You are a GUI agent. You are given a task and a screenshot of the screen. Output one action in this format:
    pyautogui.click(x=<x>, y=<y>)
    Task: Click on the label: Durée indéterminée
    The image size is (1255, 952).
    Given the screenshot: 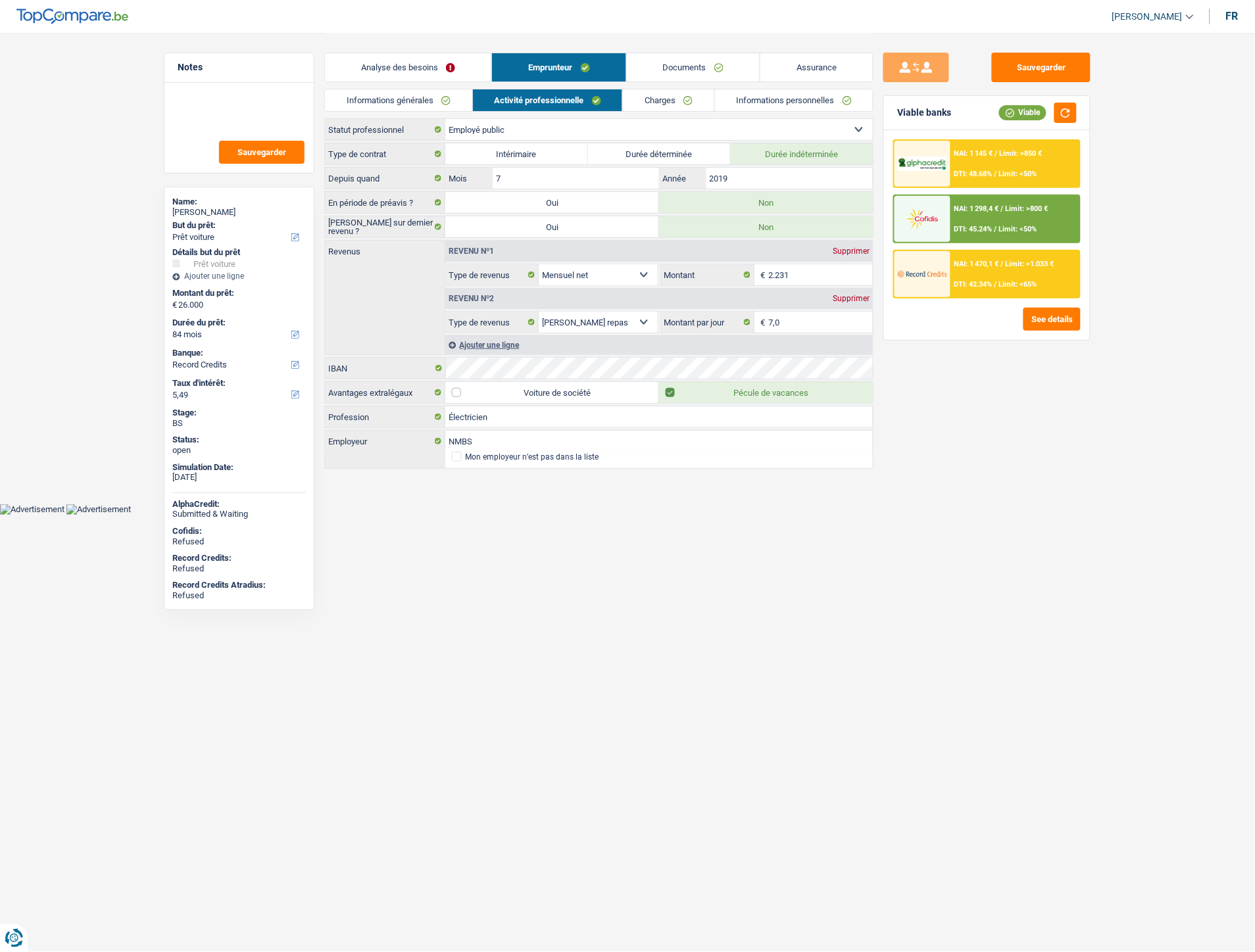 What is the action you would take?
    pyautogui.click(x=801, y=154)
    